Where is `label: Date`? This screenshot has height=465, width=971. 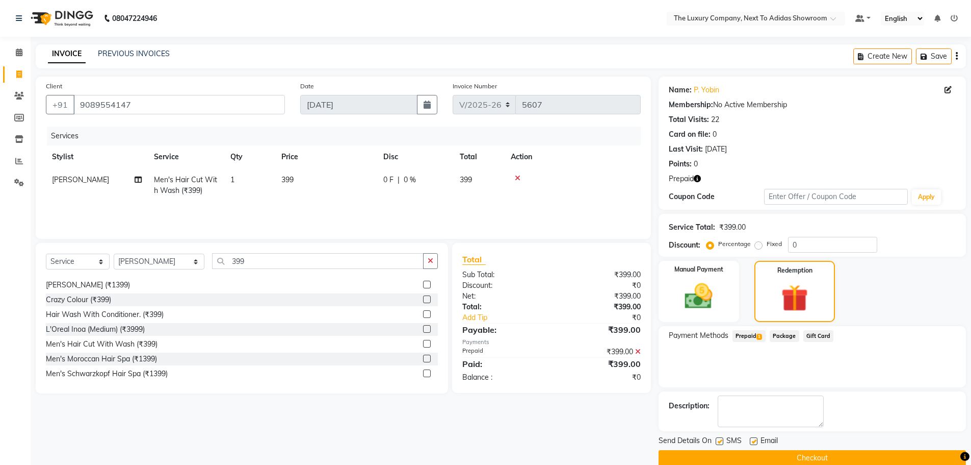
label: Date is located at coordinates (307, 86).